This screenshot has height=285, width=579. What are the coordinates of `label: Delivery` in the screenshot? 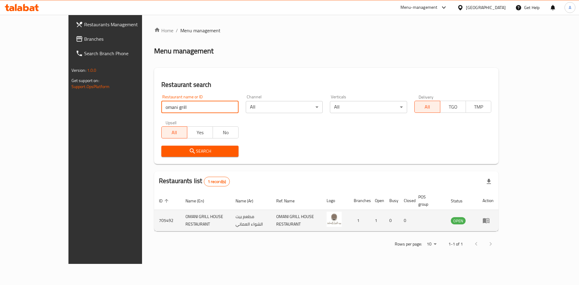 It's located at (426, 97).